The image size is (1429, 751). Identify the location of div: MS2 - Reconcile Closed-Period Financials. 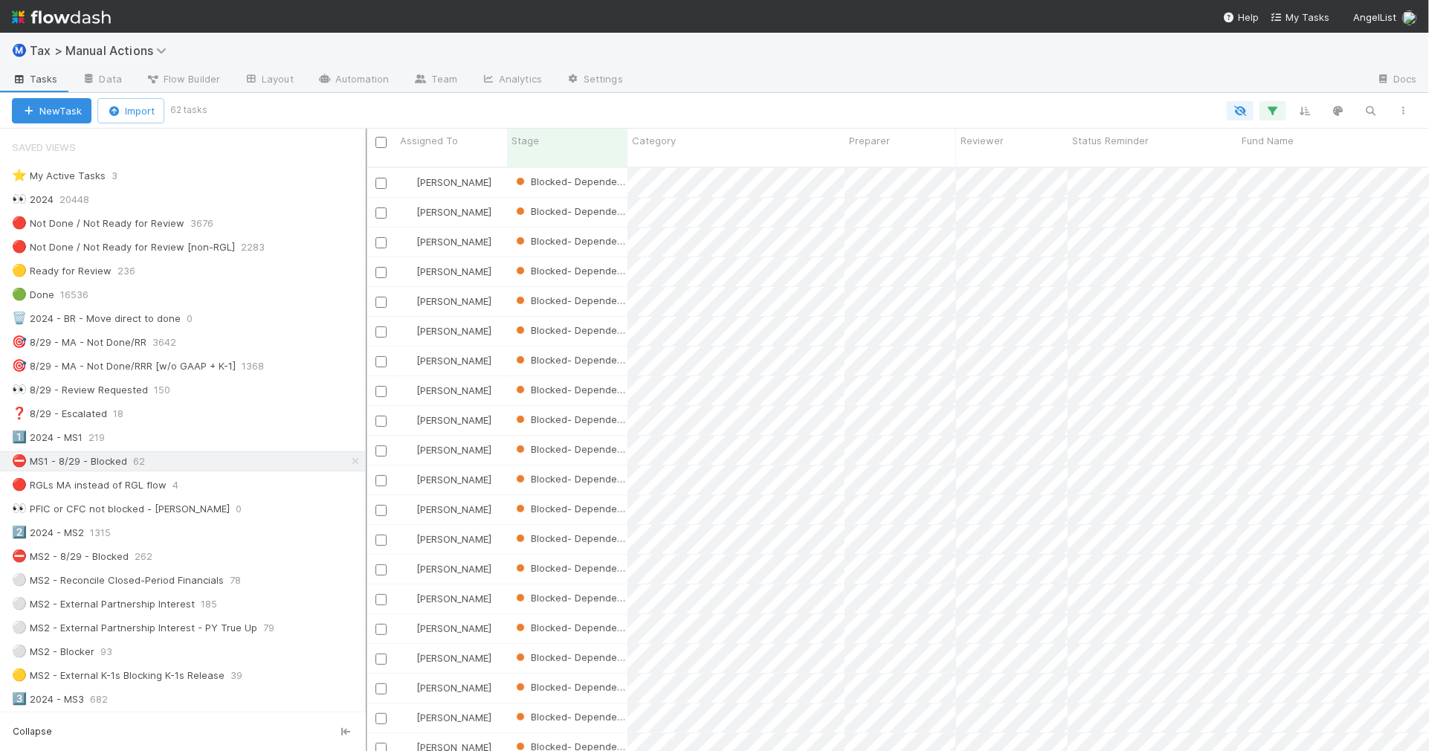
(118, 580).